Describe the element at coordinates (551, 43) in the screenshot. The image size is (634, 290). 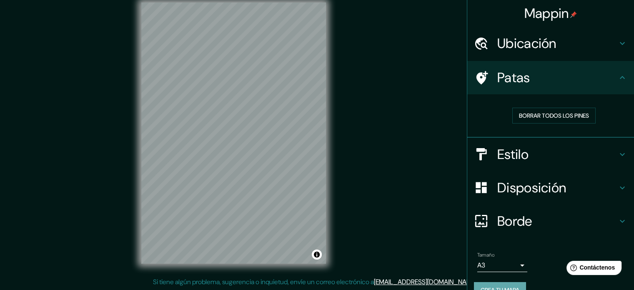
I see `div: Ubicación` at that location.